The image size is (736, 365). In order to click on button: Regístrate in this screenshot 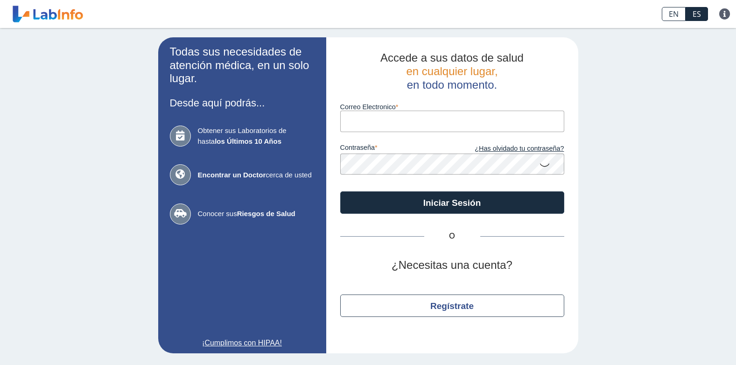, I will do `click(452, 306)`.